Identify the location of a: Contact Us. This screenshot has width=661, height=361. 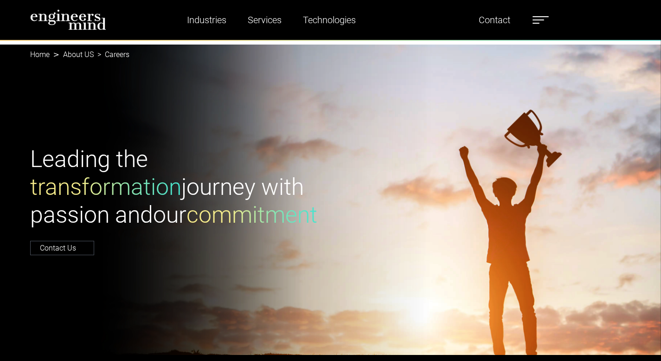
(62, 248).